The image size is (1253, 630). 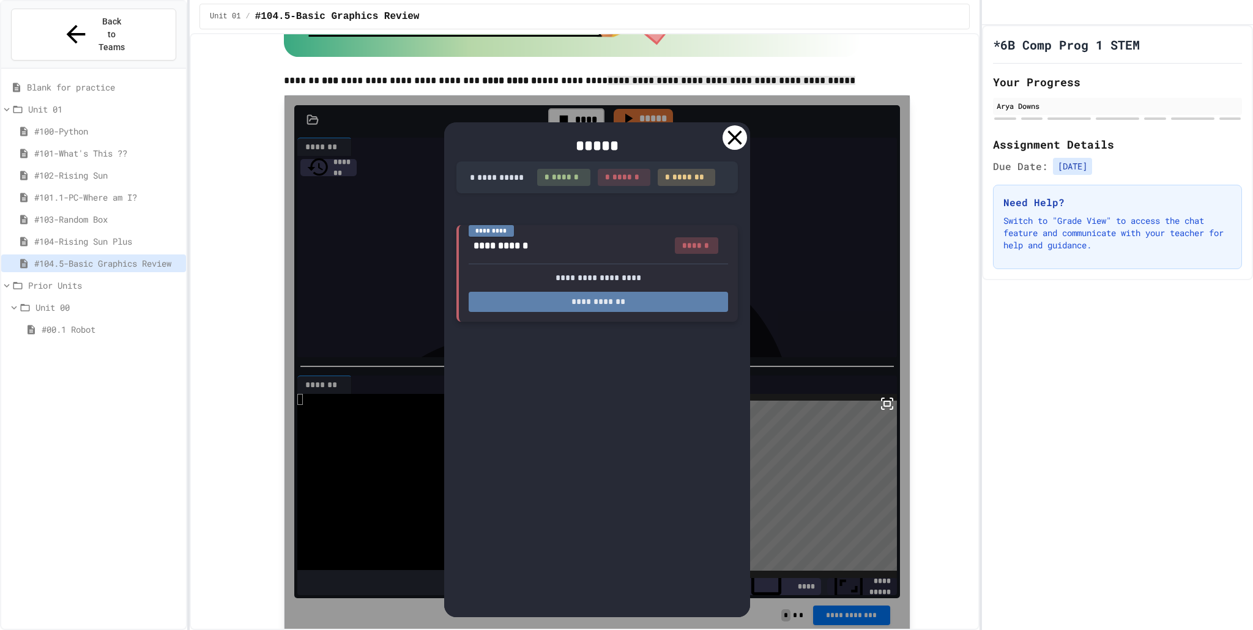 What do you see at coordinates (1021, 166) in the screenshot?
I see `span: Due Date:` at bounding box center [1021, 166].